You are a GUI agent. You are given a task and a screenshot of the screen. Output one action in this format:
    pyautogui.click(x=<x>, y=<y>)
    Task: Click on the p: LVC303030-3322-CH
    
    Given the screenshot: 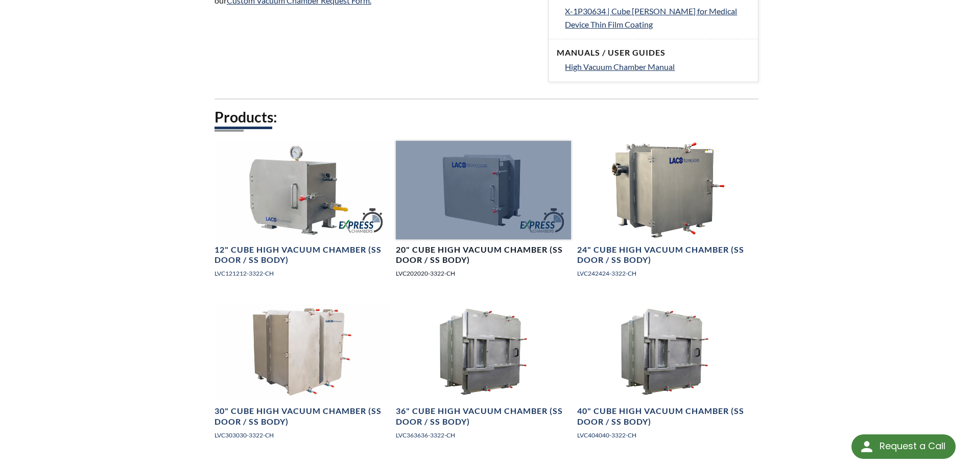 What is the action you would take?
    pyautogui.click(x=302, y=435)
    